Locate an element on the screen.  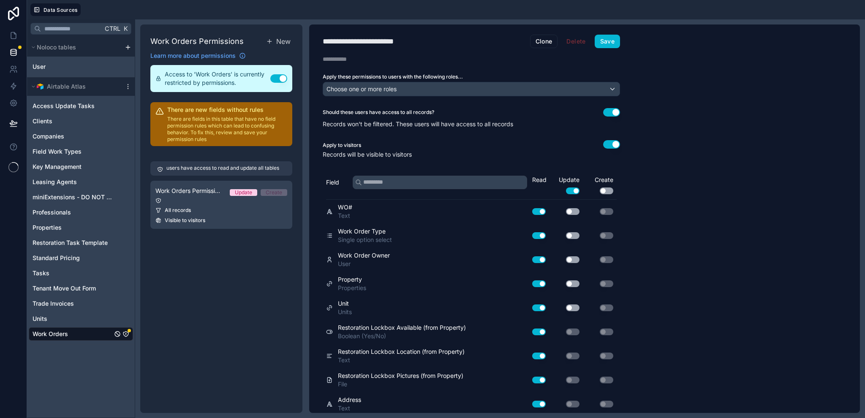
a: Learn more about permissions is located at coordinates (198, 56).